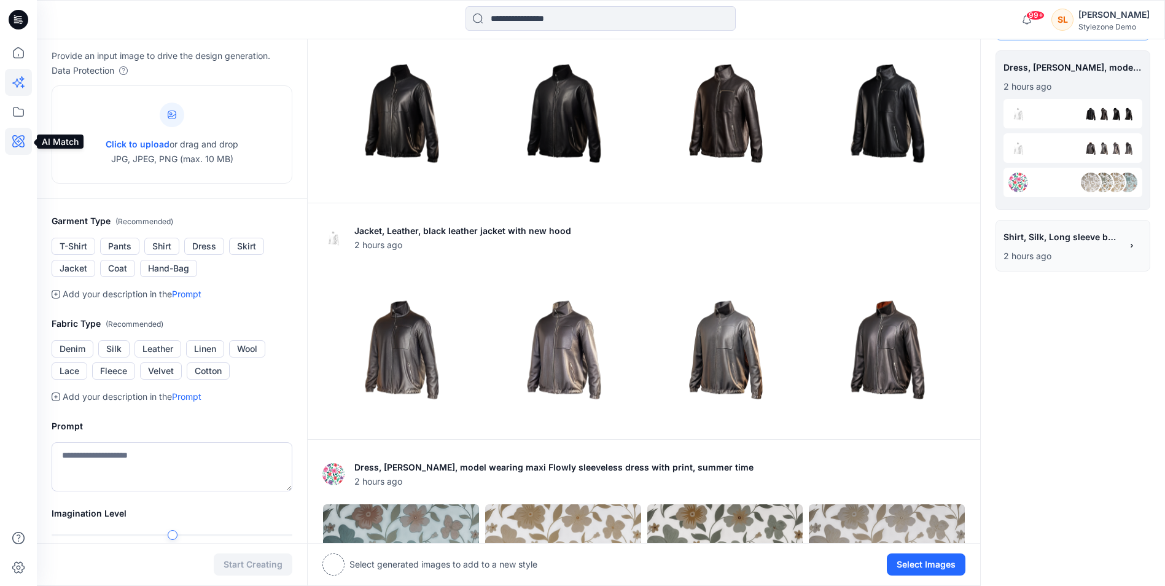 The height and width of the screenshot is (586, 1165). I want to click on p: Provide an input image to drive the design generation., so click(172, 56).